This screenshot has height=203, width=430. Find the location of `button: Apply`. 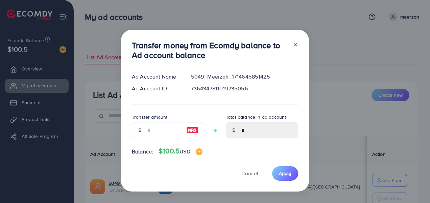

button: Apply is located at coordinates (285, 174).